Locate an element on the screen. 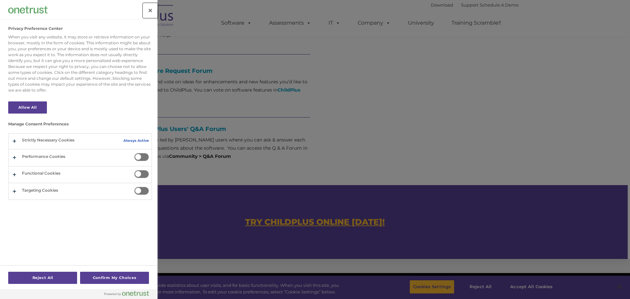 This screenshot has width=630, height=299. img: Company Logo is located at coordinates (28, 10).